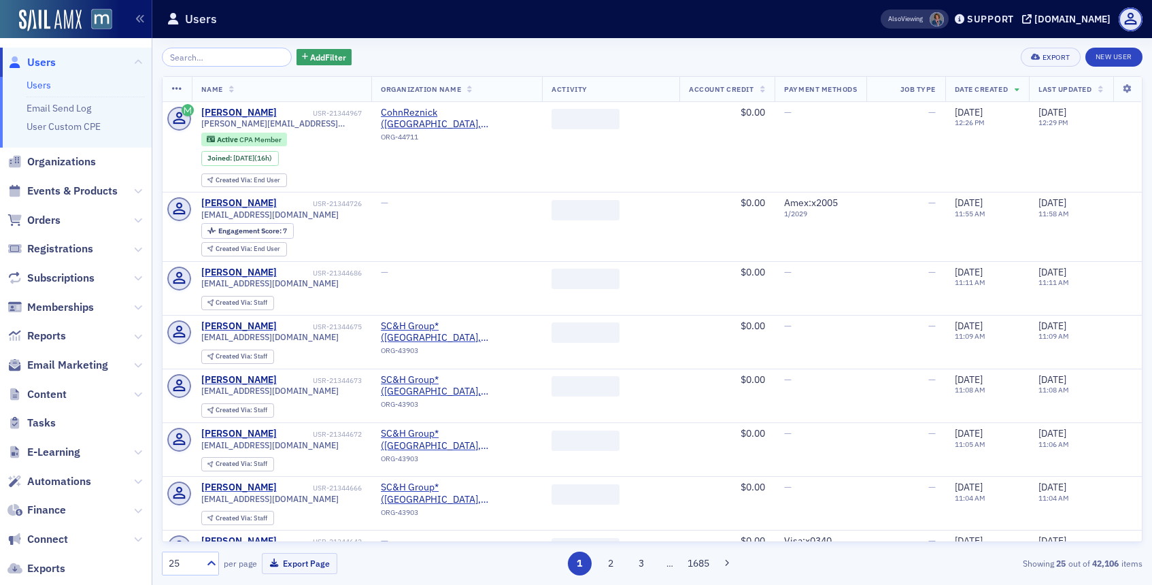 Image resolution: width=1152 pixels, height=585 pixels. What do you see at coordinates (456, 118) in the screenshot?
I see `span: CohnReznick (Bethesda, MD)` at bounding box center [456, 118].